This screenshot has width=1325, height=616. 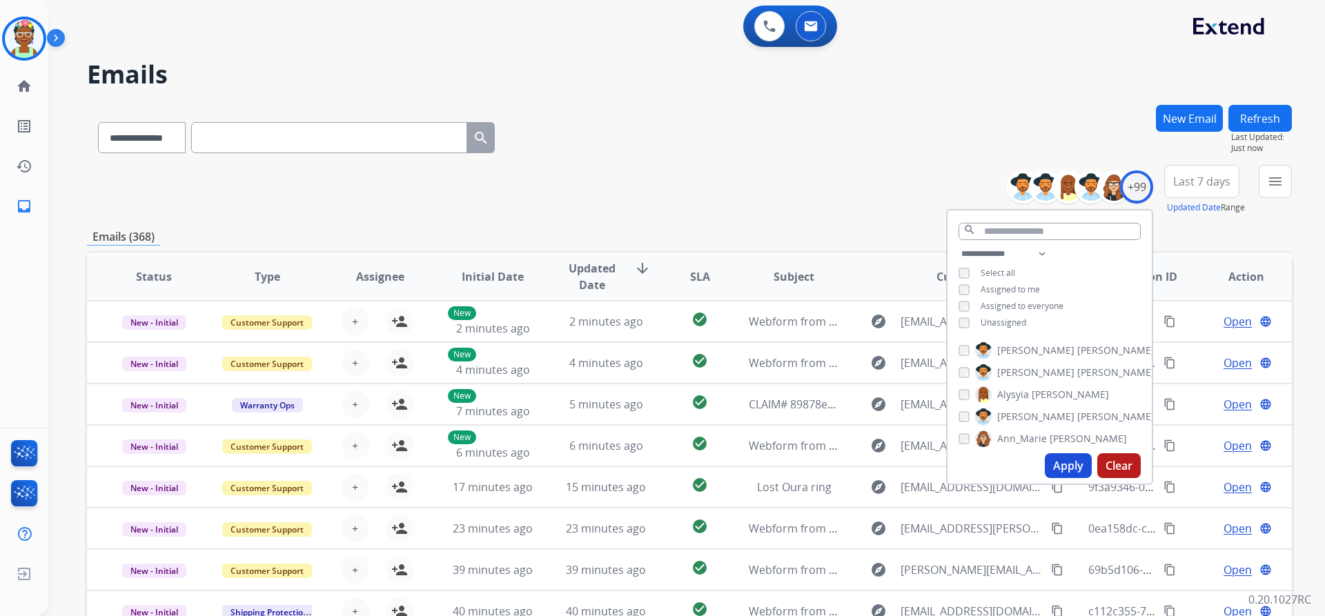 What do you see at coordinates (1068, 466) in the screenshot?
I see `button: Apply` at bounding box center [1068, 466].